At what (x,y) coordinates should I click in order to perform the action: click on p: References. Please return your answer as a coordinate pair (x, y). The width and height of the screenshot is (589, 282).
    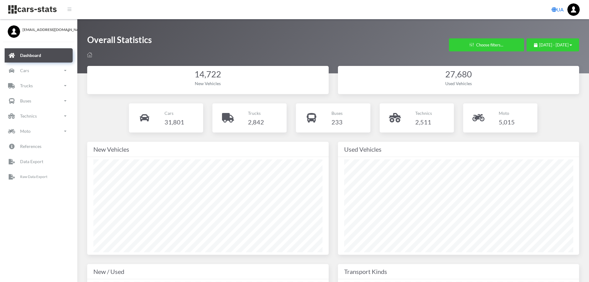
    Looking at the image, I should click on (31, 146).